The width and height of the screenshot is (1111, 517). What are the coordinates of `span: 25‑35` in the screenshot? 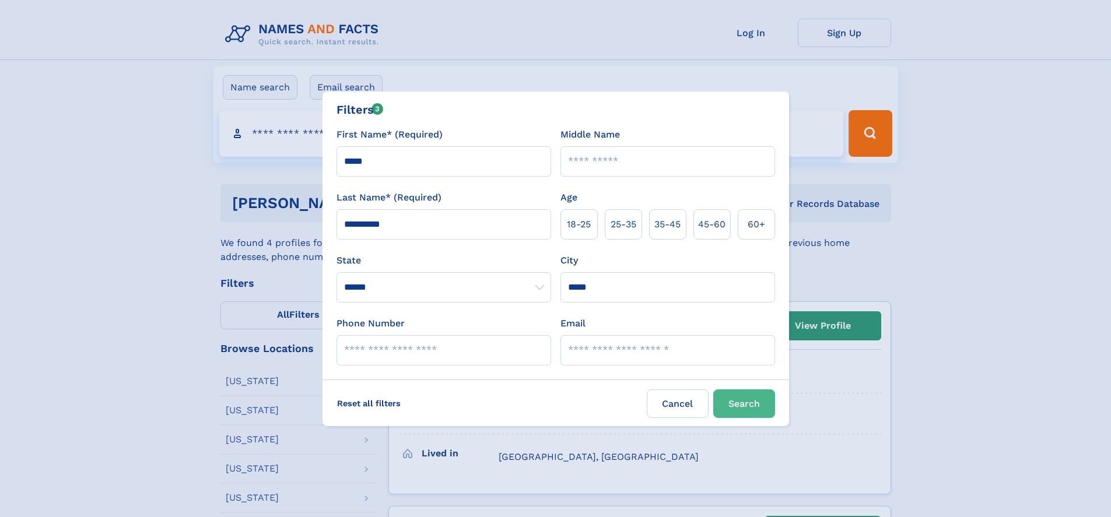 It's located at (624, 225).